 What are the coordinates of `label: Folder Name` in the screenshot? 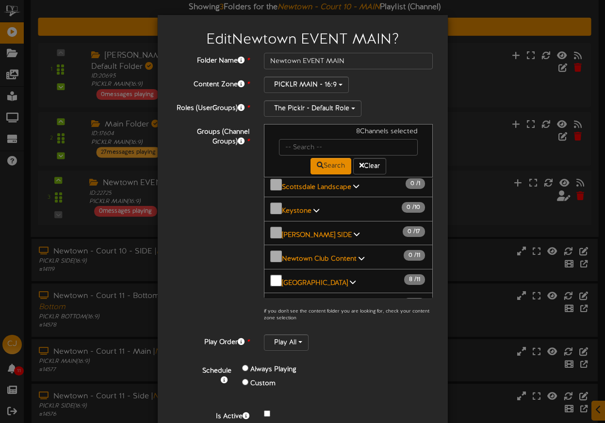 It's located at (210, 59).